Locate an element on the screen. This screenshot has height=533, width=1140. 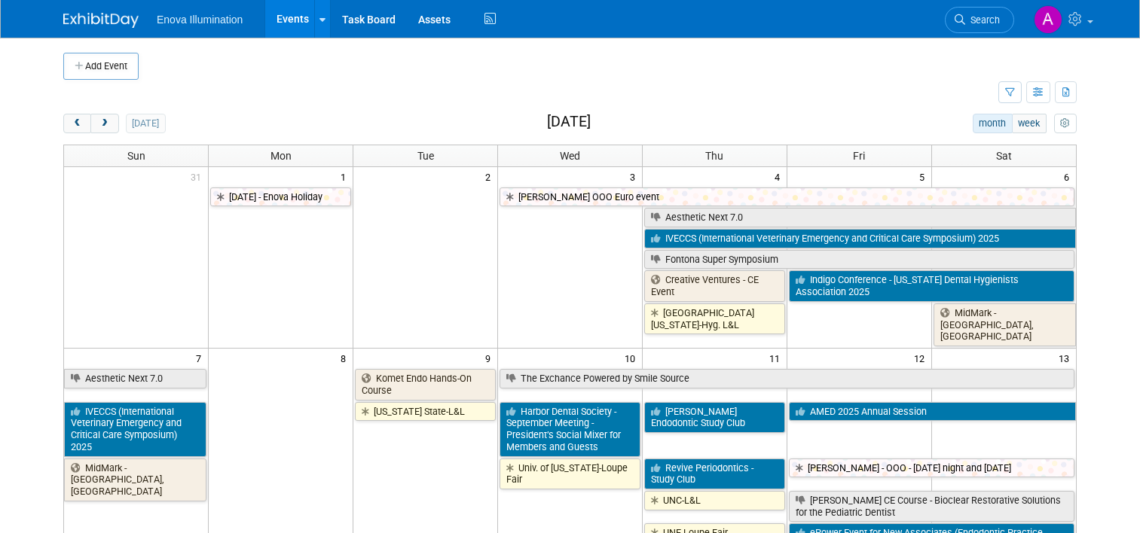
span: 1 is located at coordinates (346, 176).